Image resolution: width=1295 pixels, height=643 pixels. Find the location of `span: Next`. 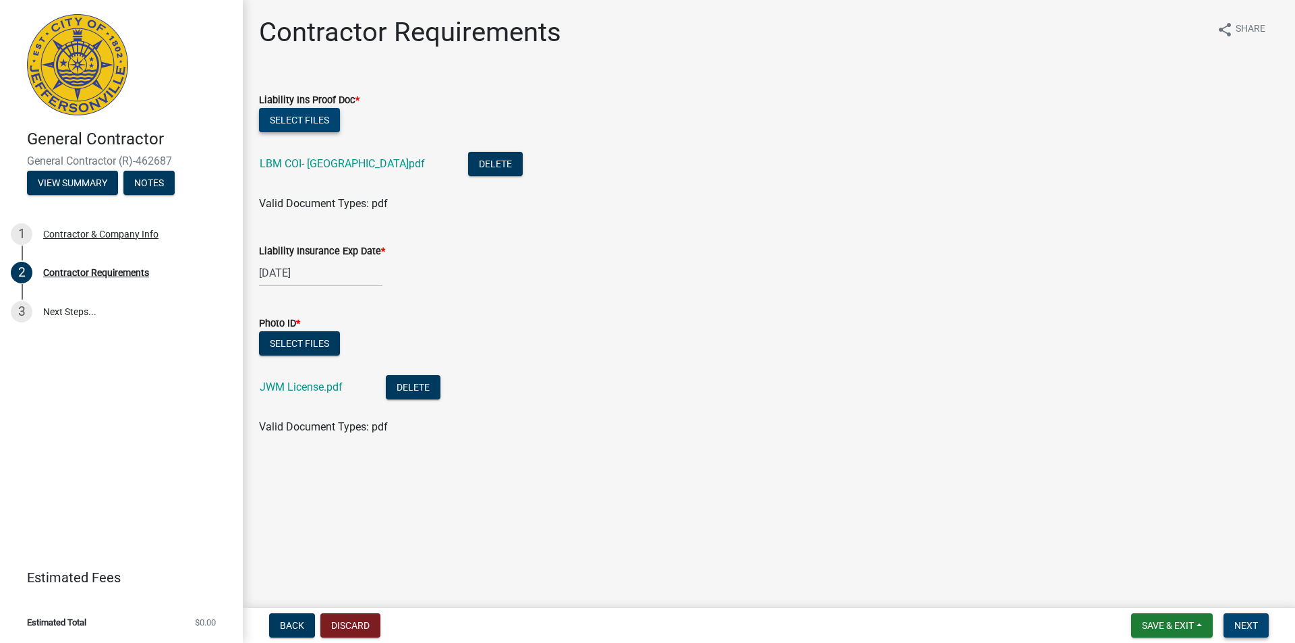

span: Next is located at coordinates (1246, 625).